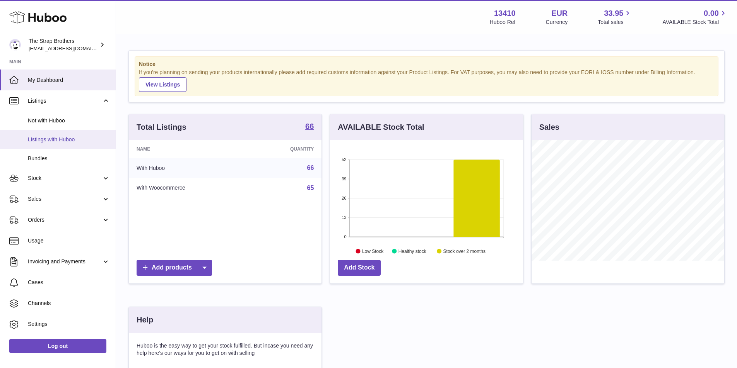  What do you see at coordinates (69, 324) in the screenshot?
I see `span: Settings` at bounding box center [69, 324].